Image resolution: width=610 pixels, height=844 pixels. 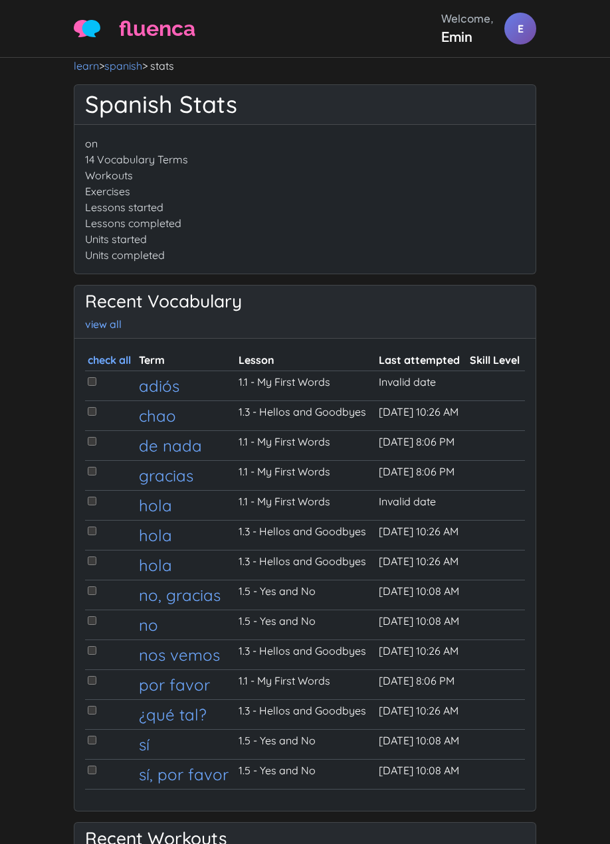 I want to click on a: por favor, so click(x=174, y=685).